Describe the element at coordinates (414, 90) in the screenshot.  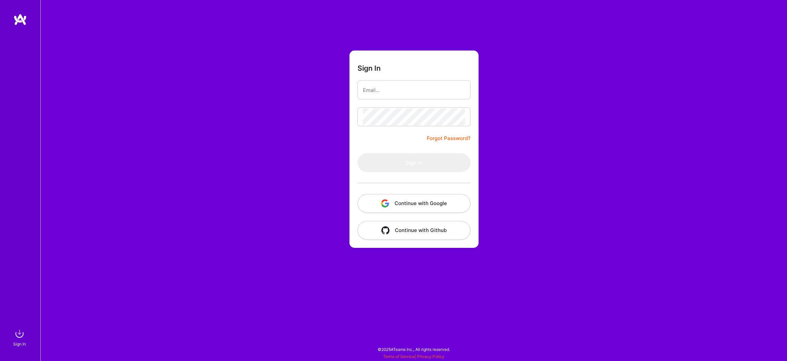
I see `input: Email...` at that location.